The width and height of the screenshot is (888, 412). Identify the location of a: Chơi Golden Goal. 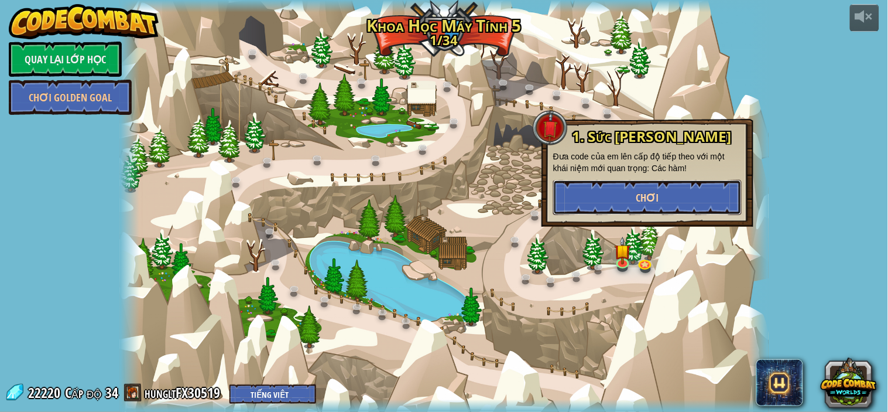
(70, 97).